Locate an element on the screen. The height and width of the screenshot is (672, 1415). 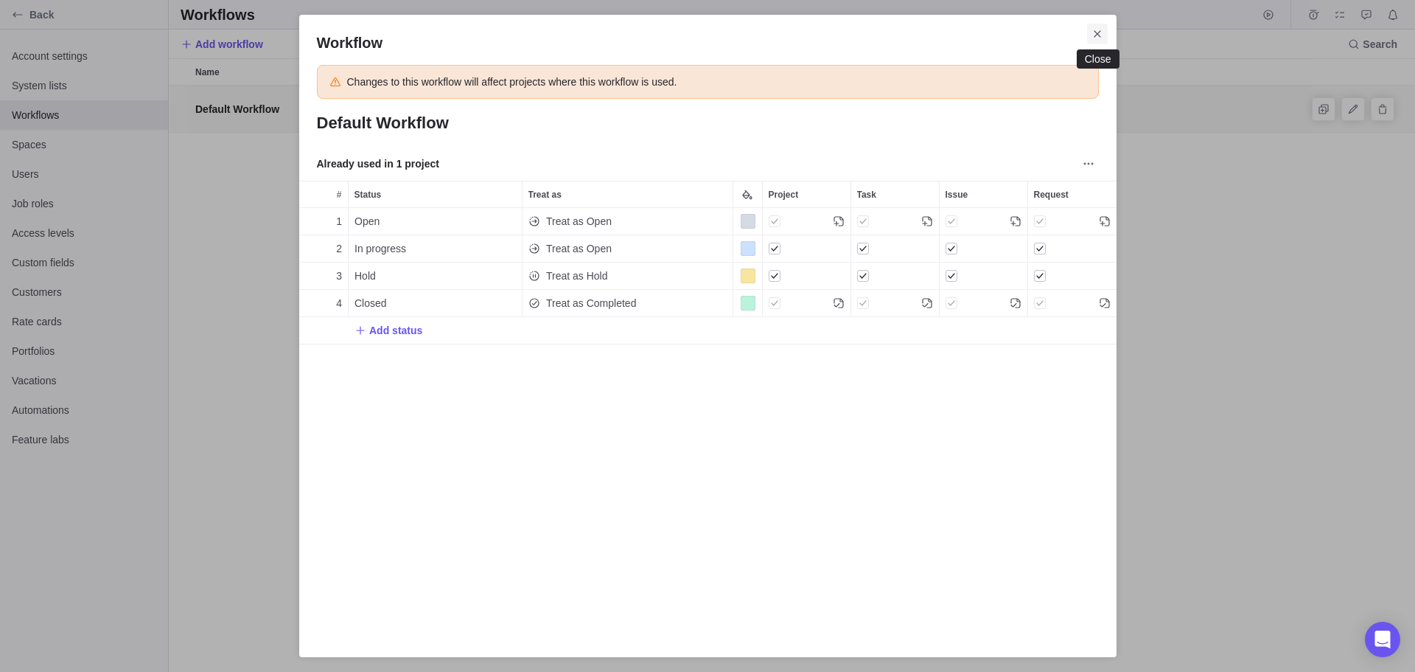
span: Request is located at coordinates (1051, 195).